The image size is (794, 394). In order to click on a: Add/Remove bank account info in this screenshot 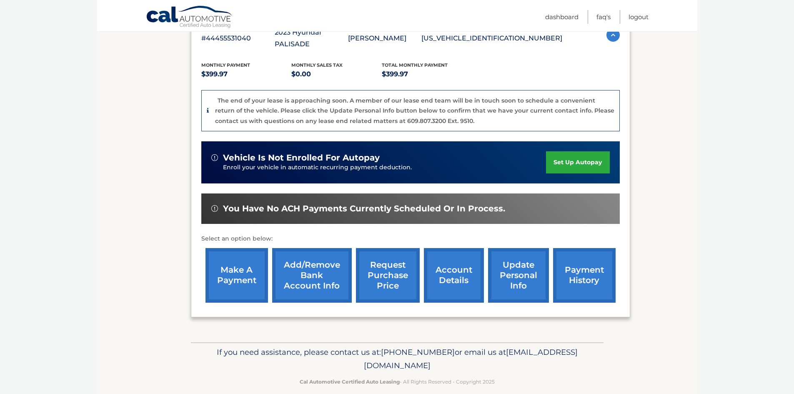, I will do `click(312, 275)`.